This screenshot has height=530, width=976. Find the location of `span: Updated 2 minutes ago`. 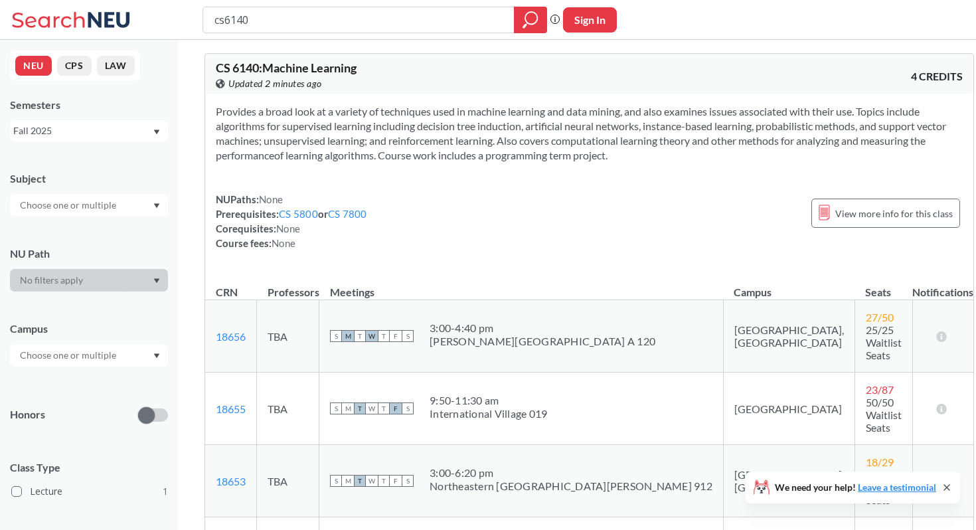

span: Updated 2 minutes ago is located at coordinates (275, 84).